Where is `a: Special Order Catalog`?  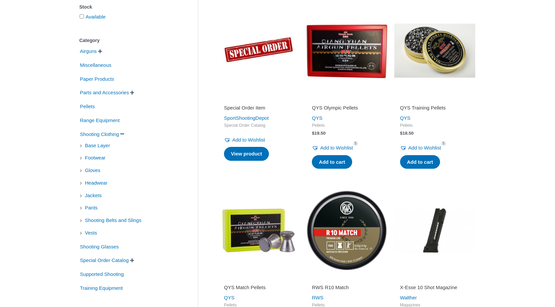 a: Special Order Catalog is located at coordinates (104, 259).